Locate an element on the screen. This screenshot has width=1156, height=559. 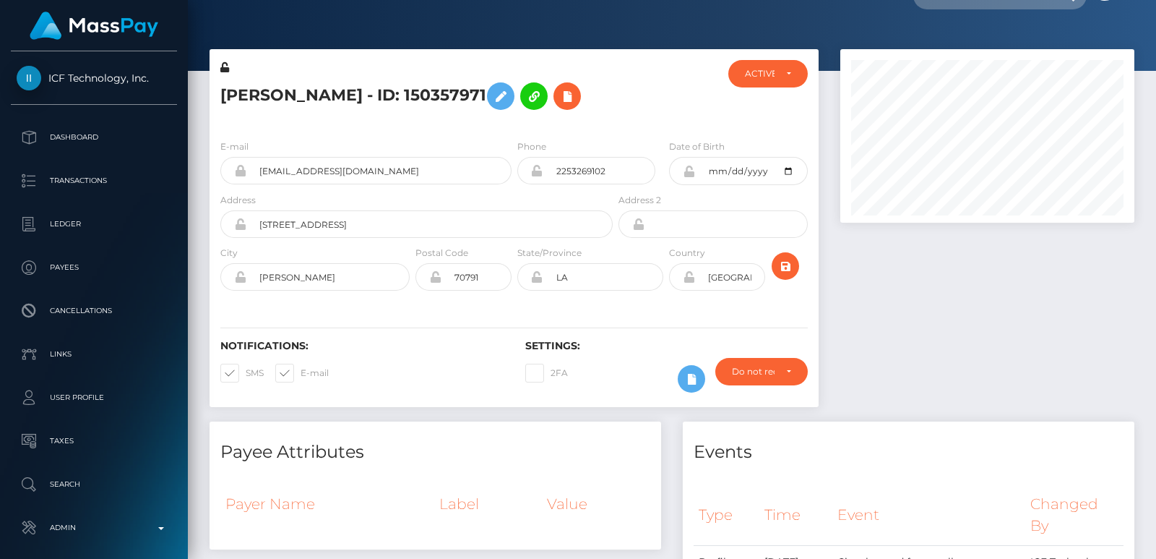
a: Transactions is located at coordinates (94, 181).